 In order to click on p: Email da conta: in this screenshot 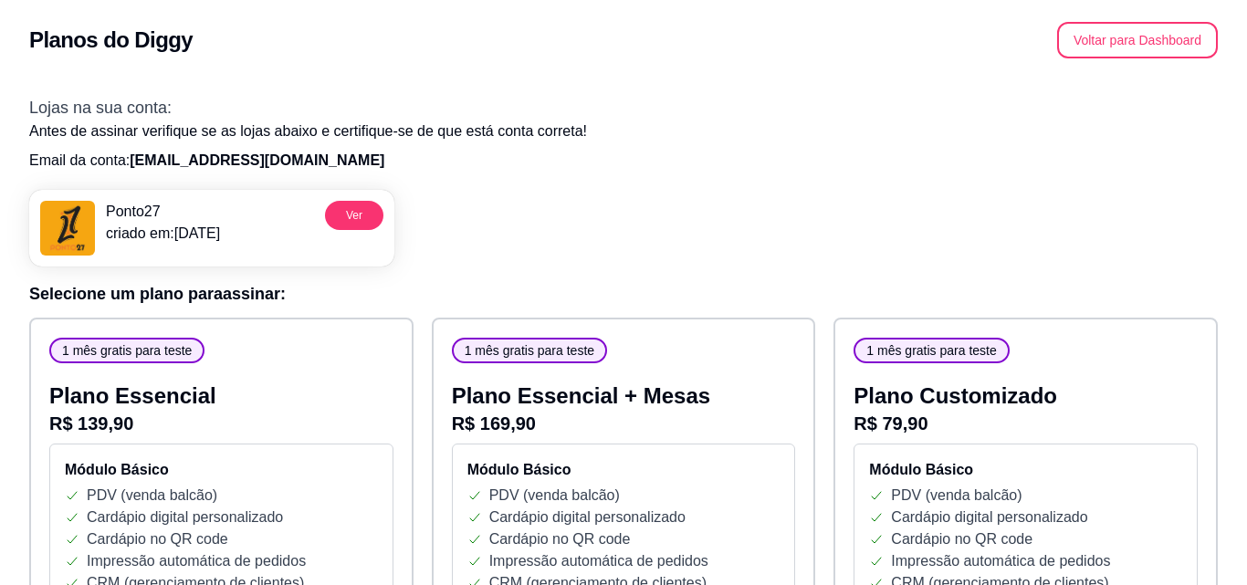, I will do `click(623, 161)`.